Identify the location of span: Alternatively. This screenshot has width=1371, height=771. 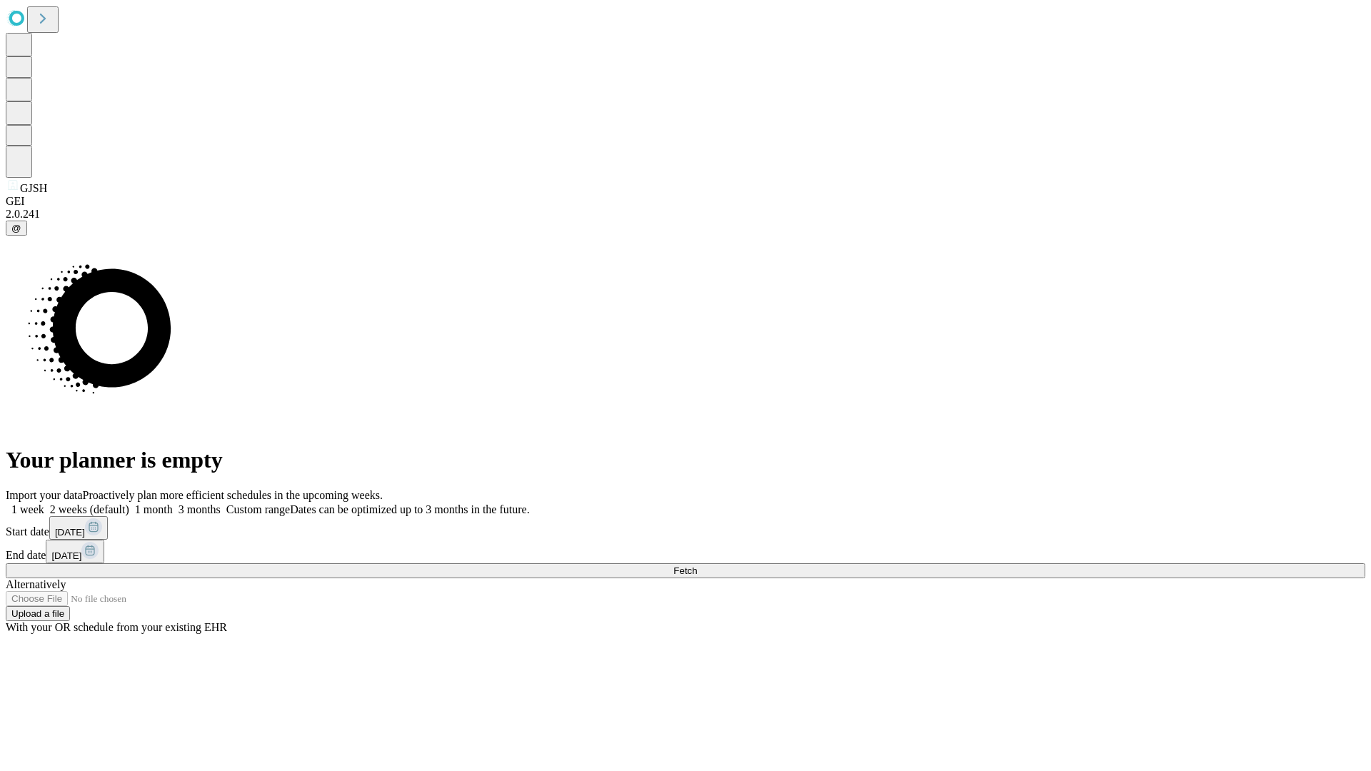
(36, 584).